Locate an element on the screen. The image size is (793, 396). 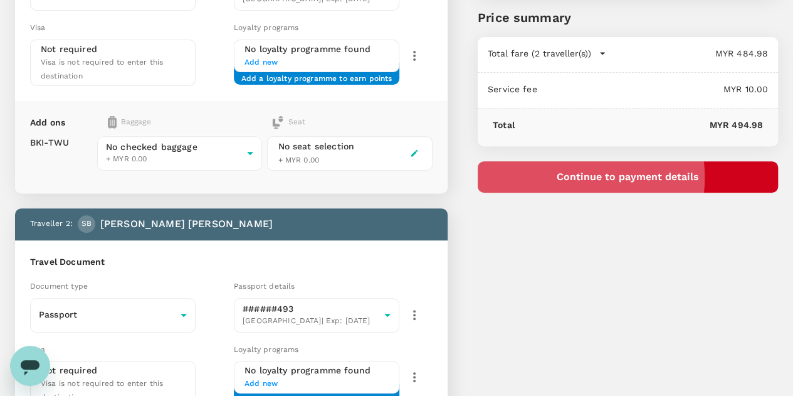
p: Total is located at coordinates (504, 125).